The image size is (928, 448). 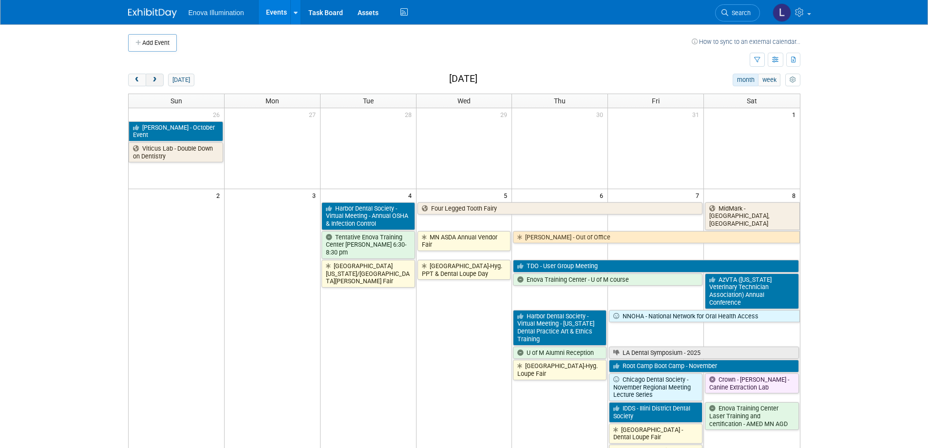 I want to click on span: 4, so click(x=412, y=195).